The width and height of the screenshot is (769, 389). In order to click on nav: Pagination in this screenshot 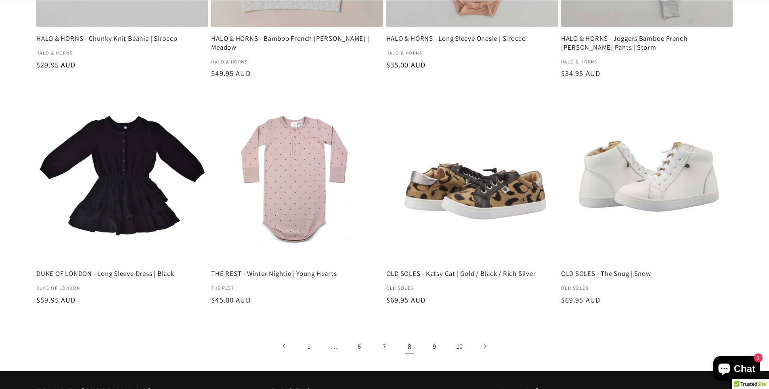, I will do `click(384, 346)`.